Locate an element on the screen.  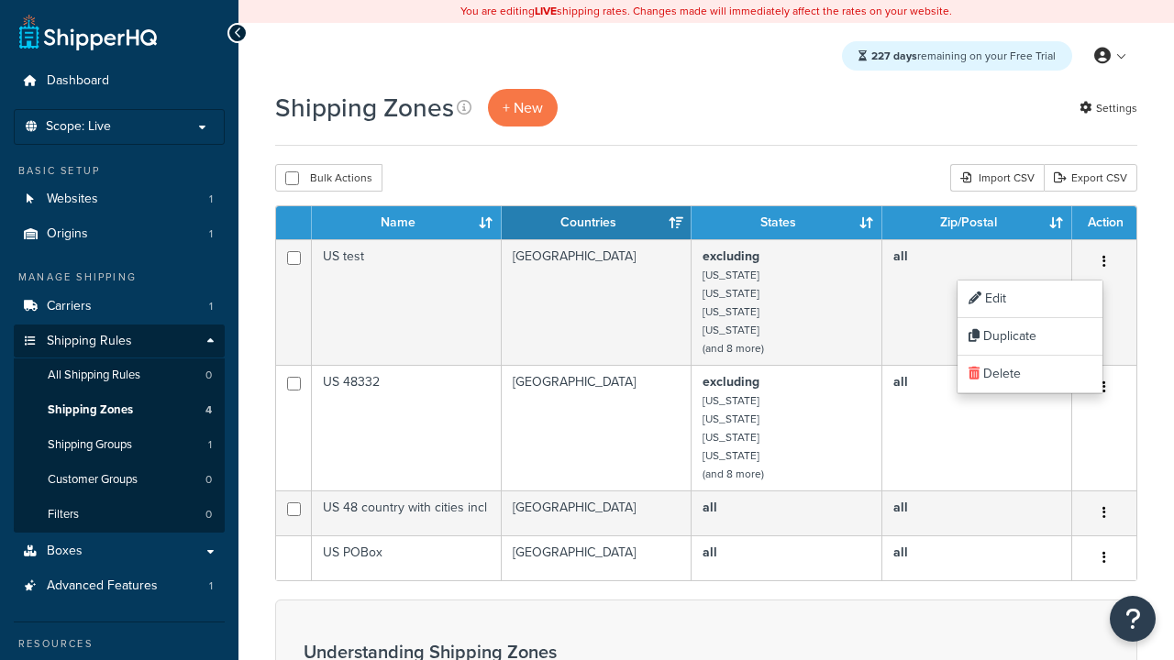
button: Open Resource Center is located at coordinates (1133, 619).